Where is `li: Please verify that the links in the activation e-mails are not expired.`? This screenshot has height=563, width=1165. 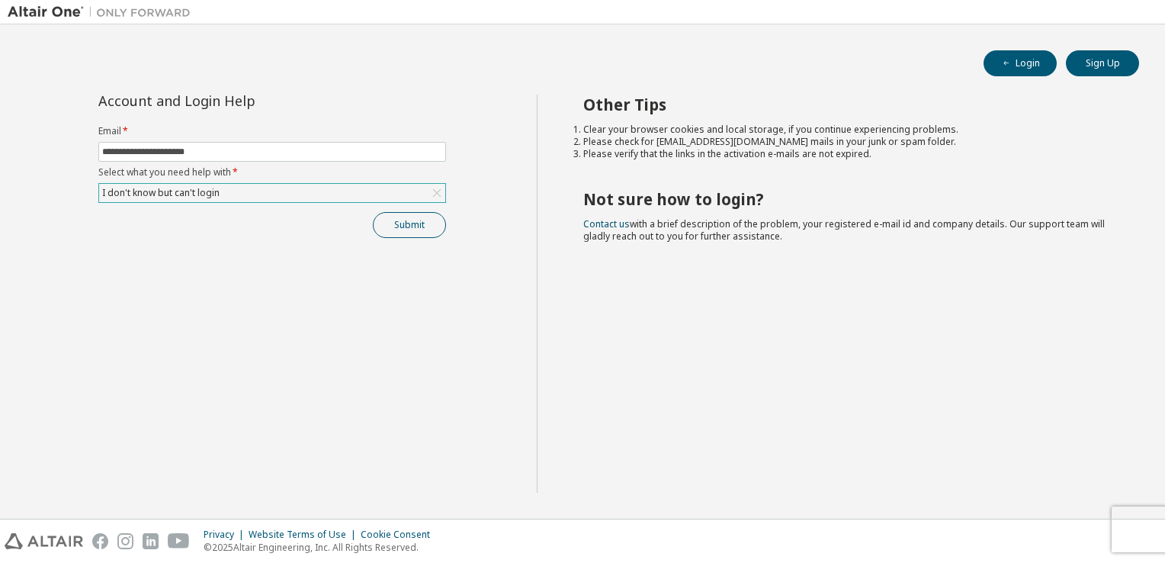 li: Please verify that the links in the activation e-mails are not expired. is located at coordinates (848, 154).